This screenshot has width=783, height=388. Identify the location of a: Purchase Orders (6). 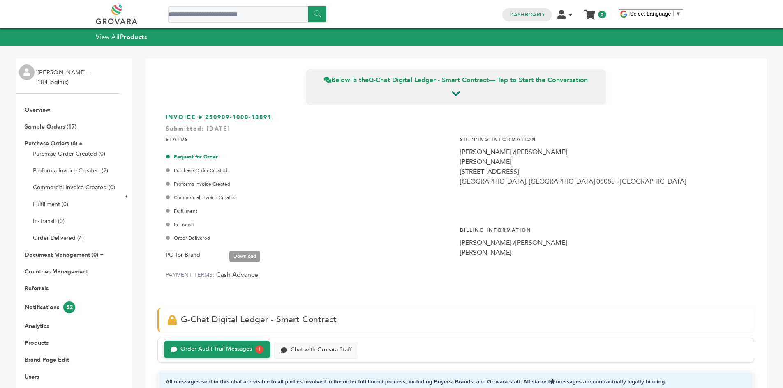
(51, 143).